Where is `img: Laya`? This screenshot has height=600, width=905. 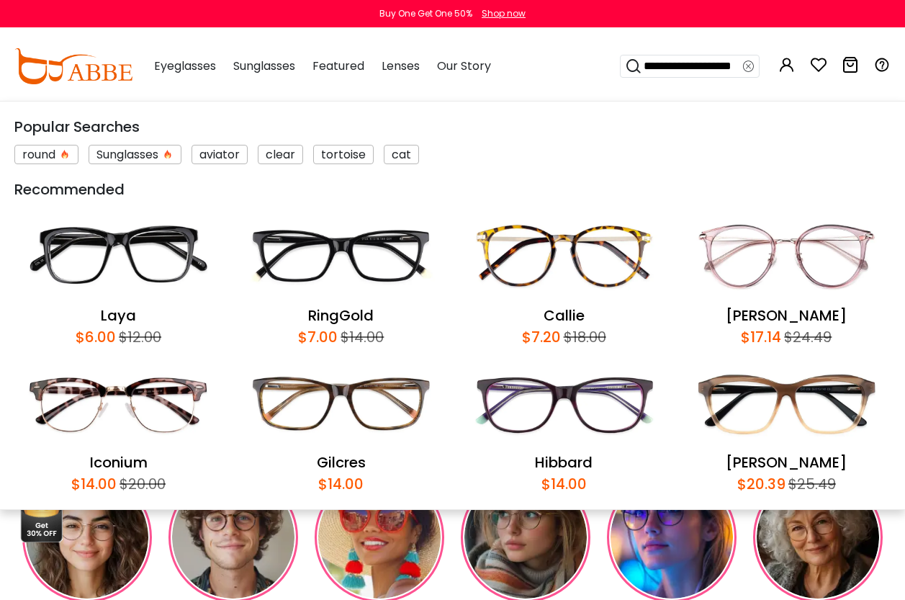
img: Laya is located at coordinates (118, 256).